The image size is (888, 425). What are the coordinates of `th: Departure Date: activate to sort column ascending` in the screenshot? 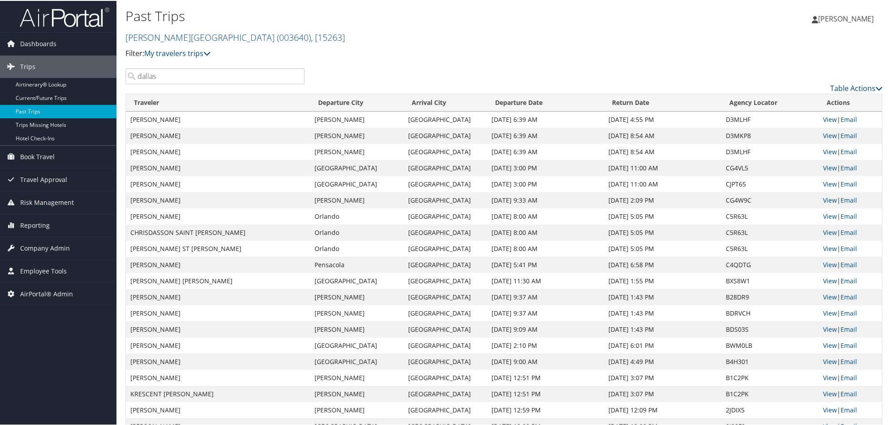 It's located at (545, 102).